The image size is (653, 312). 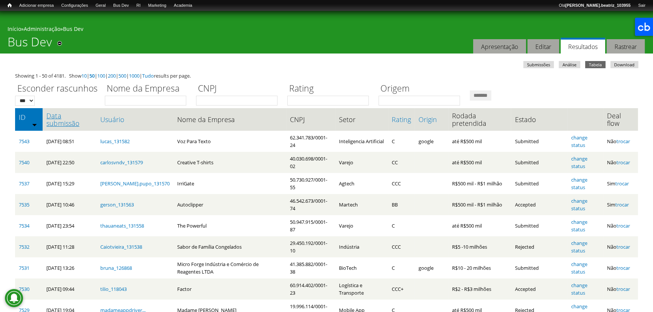 What do you see at coordinates (24, 162) in the screenshot?
I see `a: 7540` at bounding box center [24, 162].